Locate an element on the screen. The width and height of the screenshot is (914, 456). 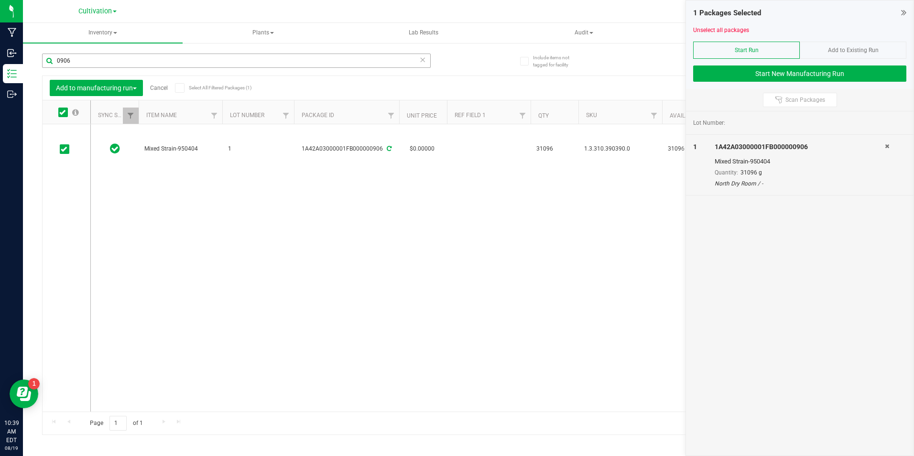
input: 1 is located at coordinates (118, 423).